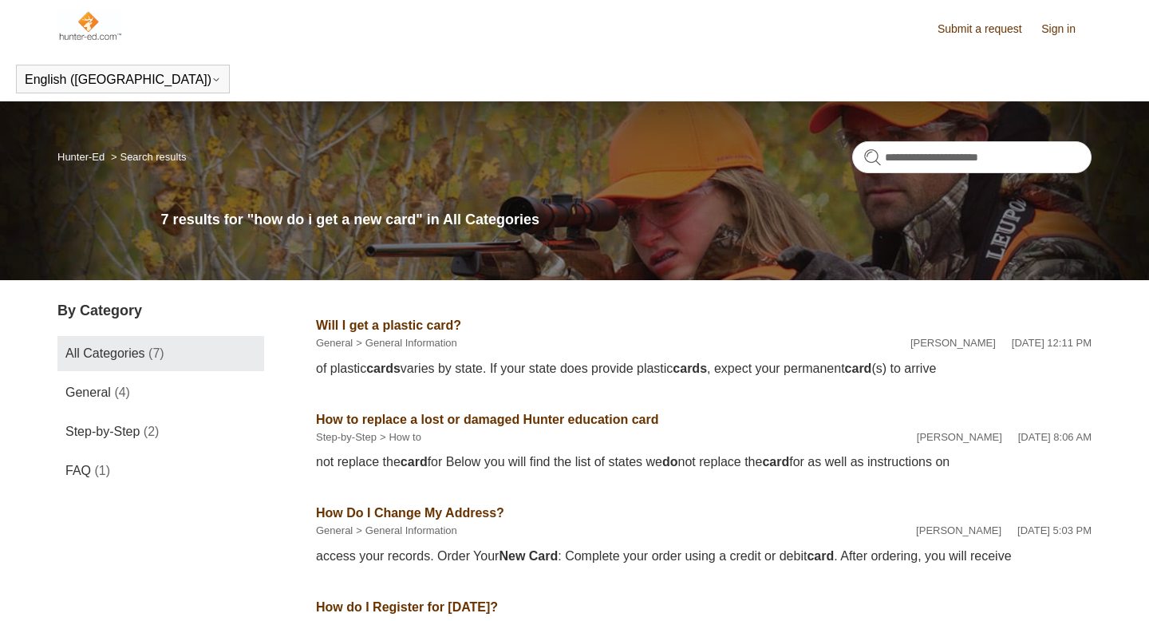 This screenshot has width=1149, height=621. Describe the element at coordinates (410, 512) in the screenshot. I see `a: How Do I Change My Address?` at that location.